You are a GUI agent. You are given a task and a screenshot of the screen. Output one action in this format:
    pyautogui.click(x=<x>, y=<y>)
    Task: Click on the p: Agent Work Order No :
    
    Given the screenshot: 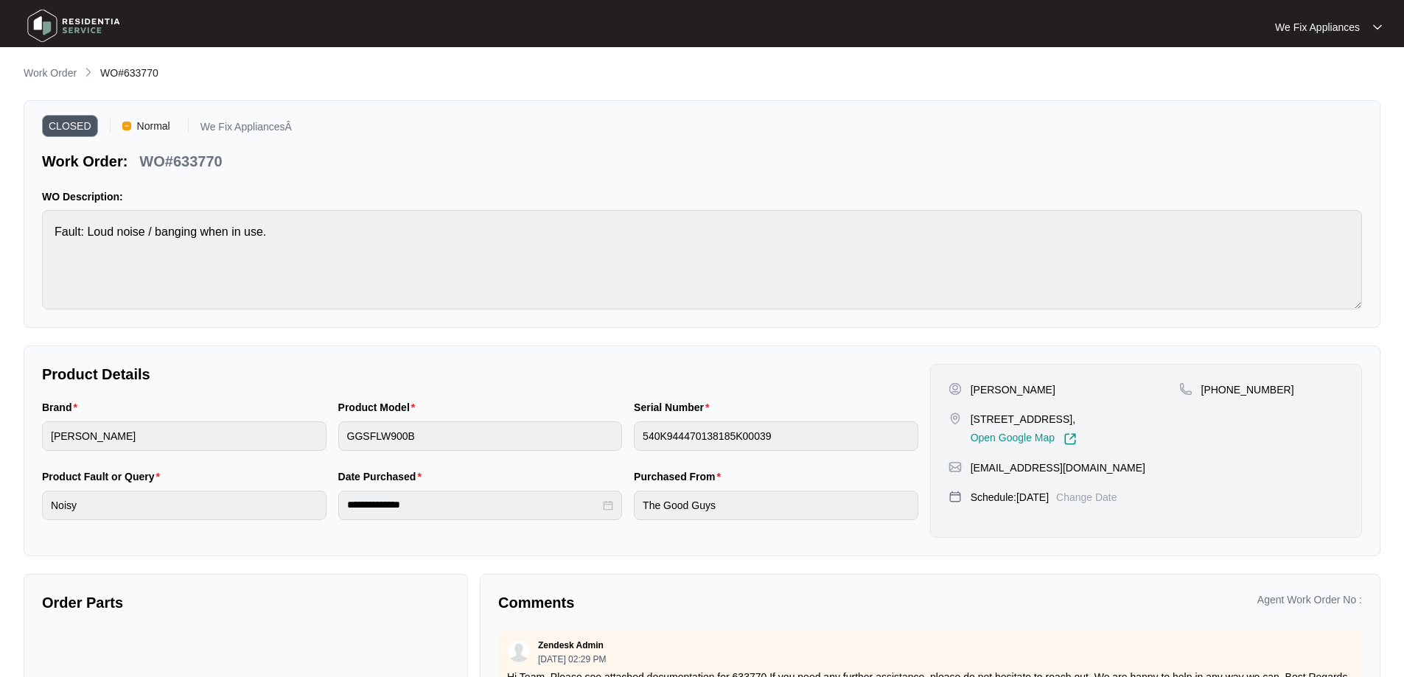 What is the action you would take?
    pyautogui.click(x=1310, y=600)
    